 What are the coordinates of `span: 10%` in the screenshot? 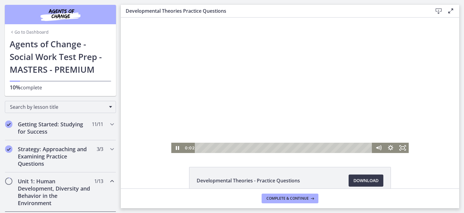 It's located at (15, 87).